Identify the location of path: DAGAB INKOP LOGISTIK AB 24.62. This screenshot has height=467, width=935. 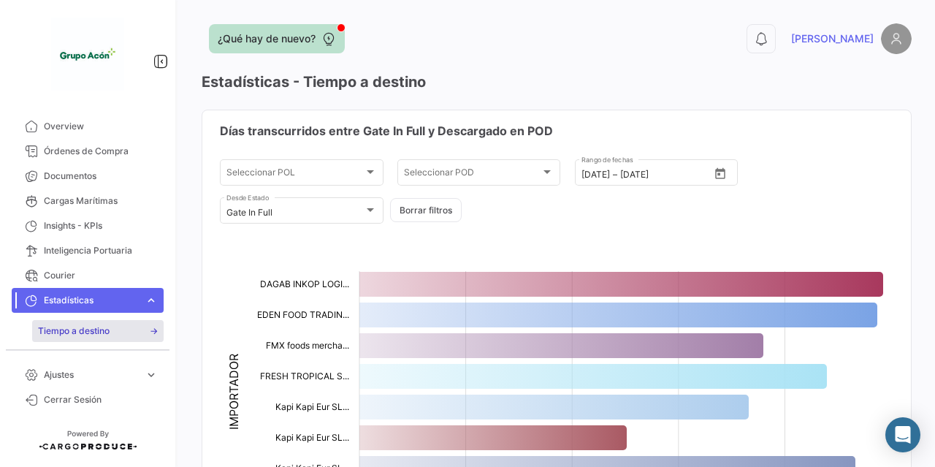
(621, 284).